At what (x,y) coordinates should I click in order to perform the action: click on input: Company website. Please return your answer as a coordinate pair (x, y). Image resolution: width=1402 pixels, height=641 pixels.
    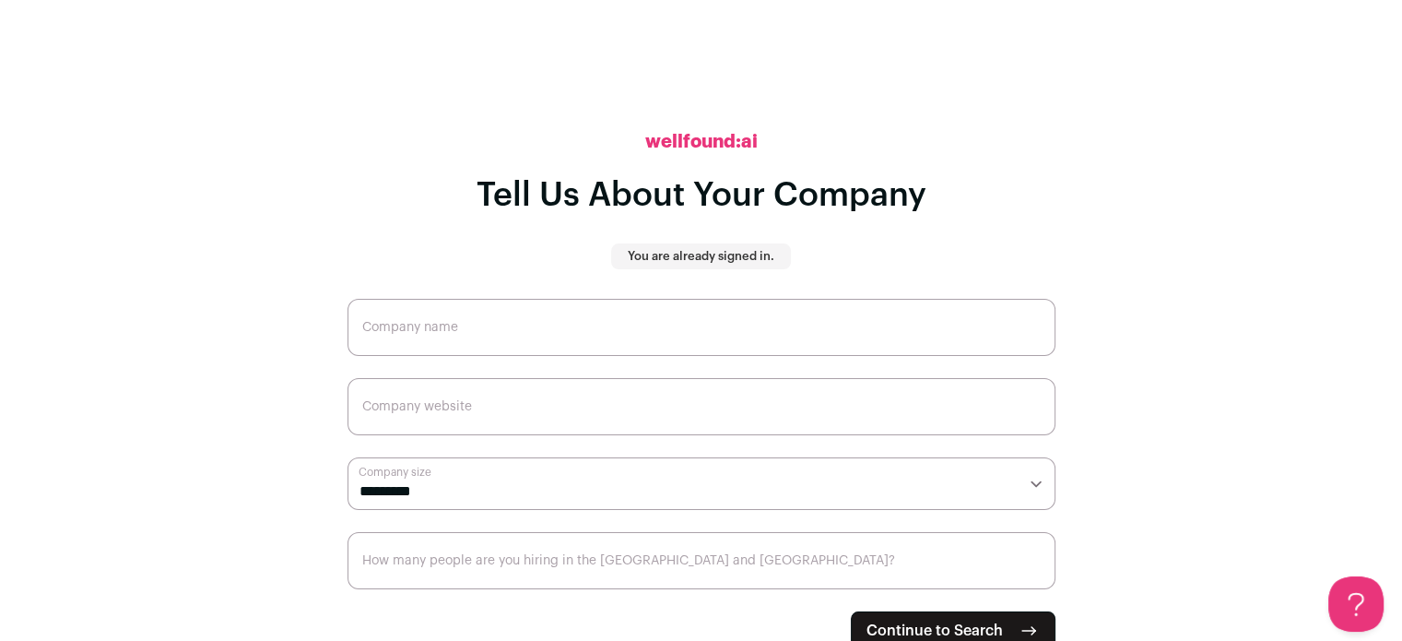
    Looking at the image, I should click on (702, 407).